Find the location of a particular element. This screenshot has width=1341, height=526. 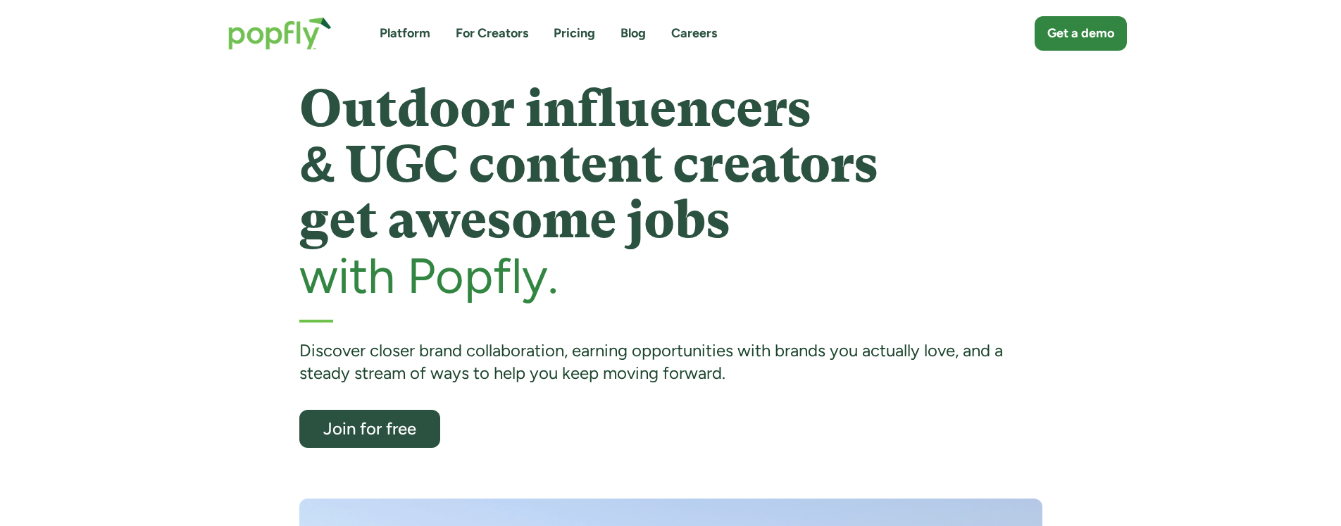

a: Platform is located at coordinates (405, 33).